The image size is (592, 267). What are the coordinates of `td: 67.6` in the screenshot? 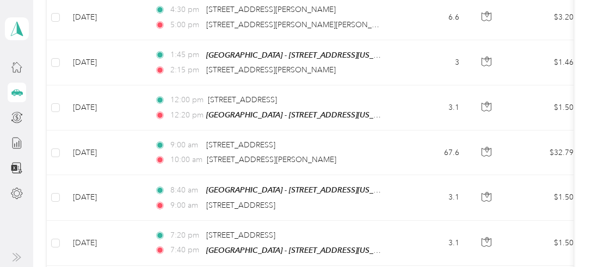 It's located at (432, 153).